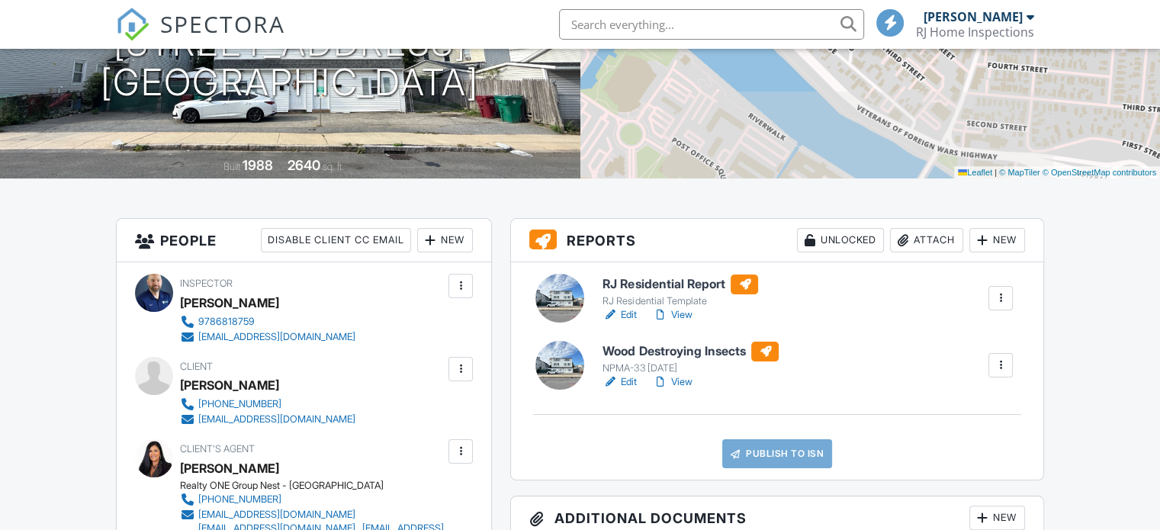 Image resolution: width=1160 pixels, height=530 pixels. Describe the element at coordinates (206, 283) in the screenshot. I see `span: Inspector` at that location.